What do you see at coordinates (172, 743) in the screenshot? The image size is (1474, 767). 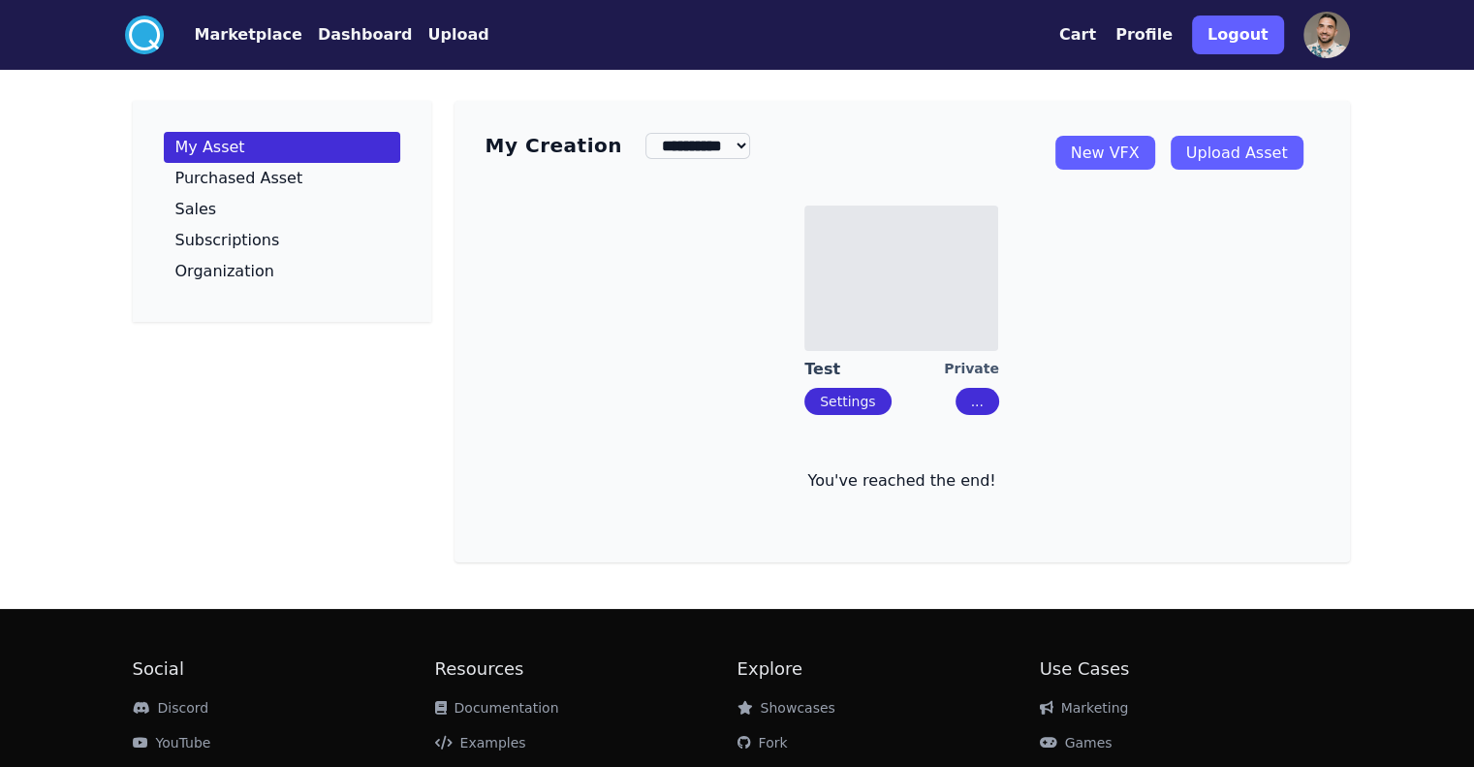 I see `a: YouTube` at bounding box center [172, 743].